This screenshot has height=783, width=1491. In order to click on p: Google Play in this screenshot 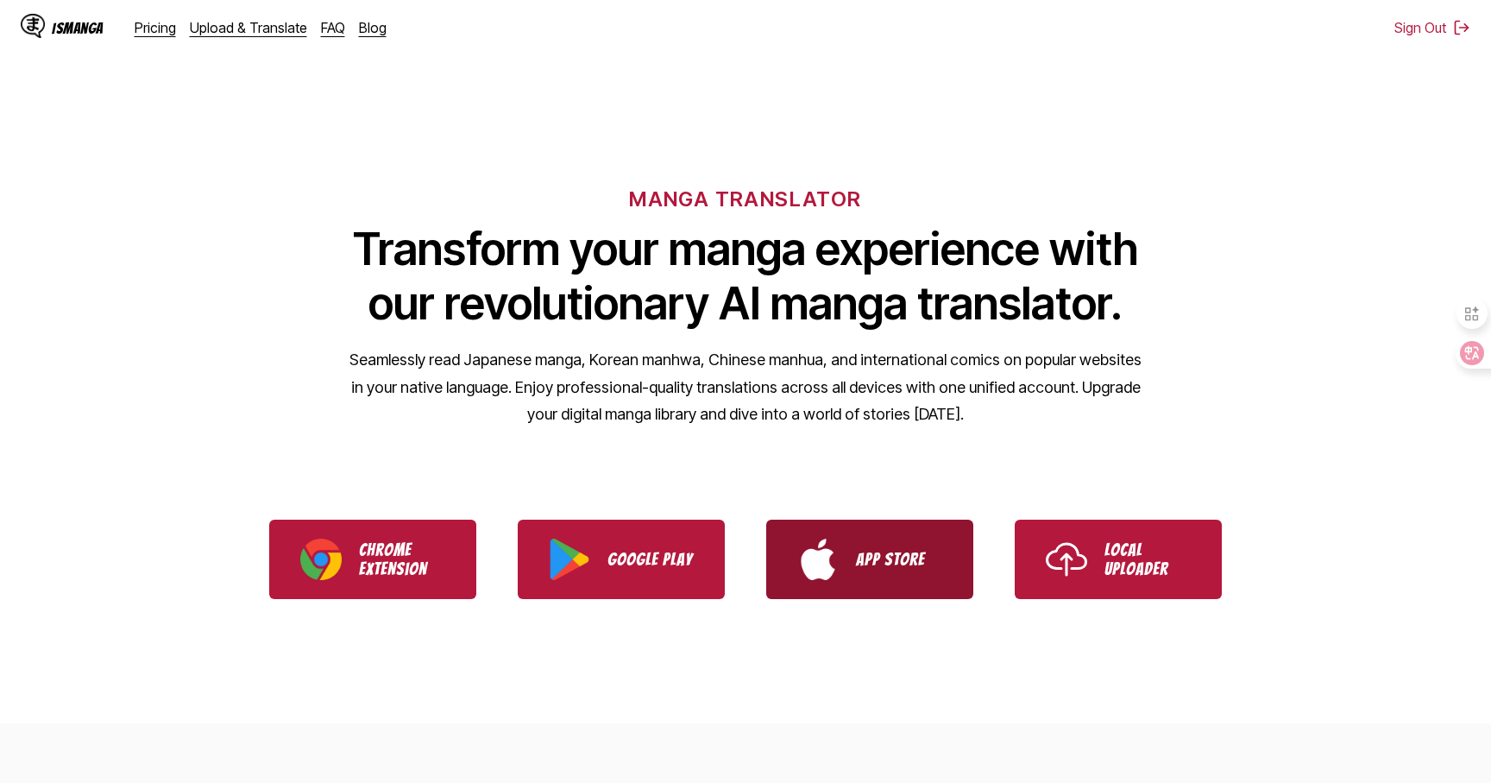, I will do `click(651, 559)`.